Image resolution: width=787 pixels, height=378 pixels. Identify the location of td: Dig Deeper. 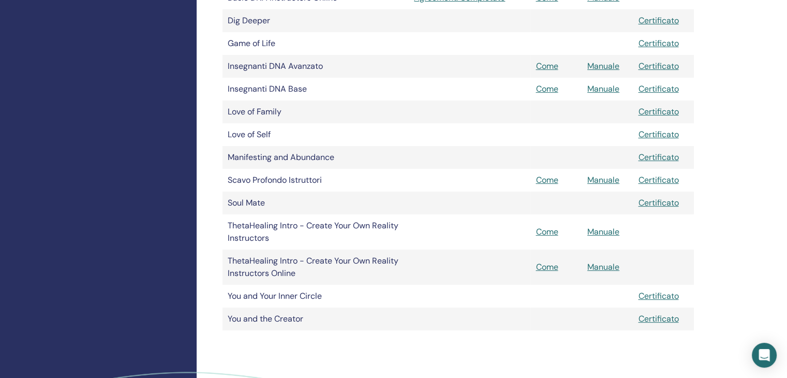
(316, 21).